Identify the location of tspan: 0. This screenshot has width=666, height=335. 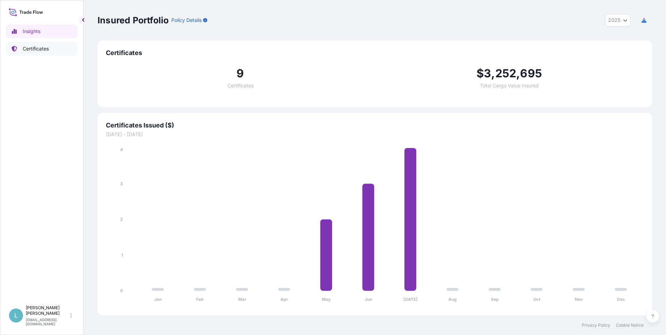
(121, 290).